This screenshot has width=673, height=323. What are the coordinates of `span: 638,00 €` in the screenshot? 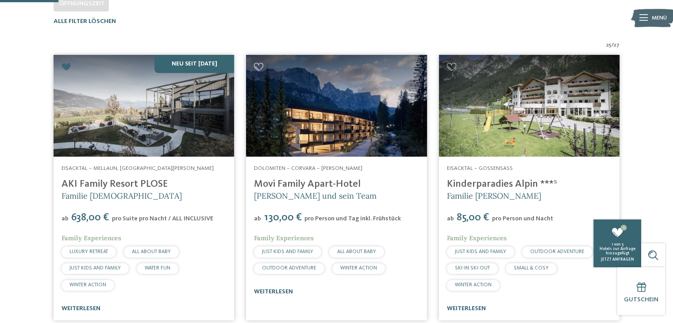 It's located at (90, 218).